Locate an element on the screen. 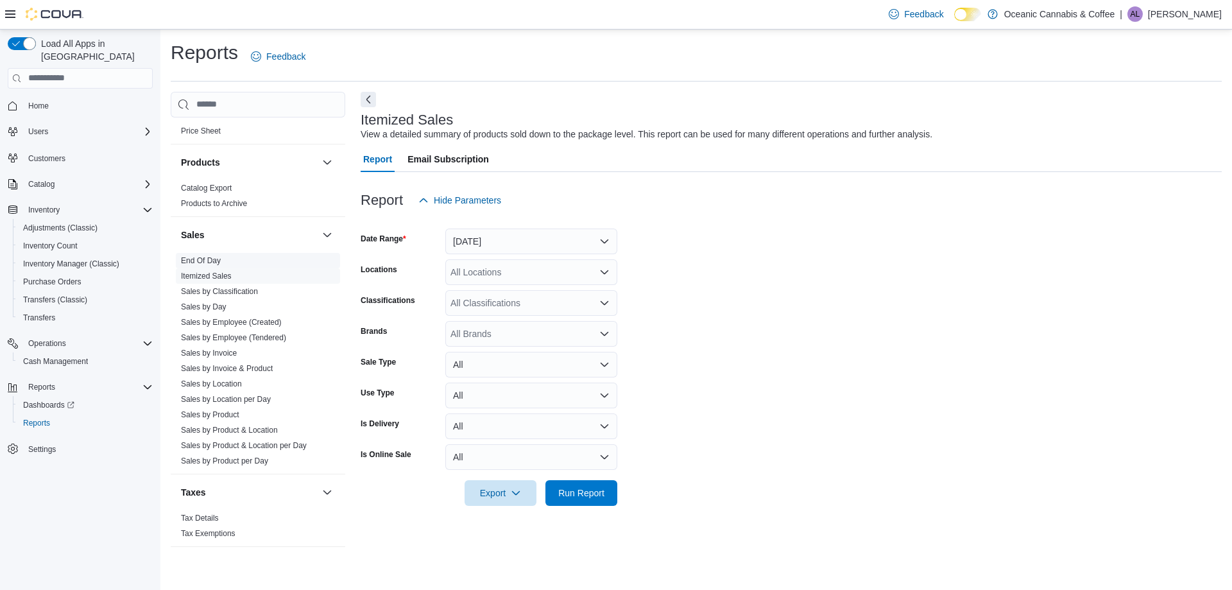  button: Next is located at coordinates (368, 99).